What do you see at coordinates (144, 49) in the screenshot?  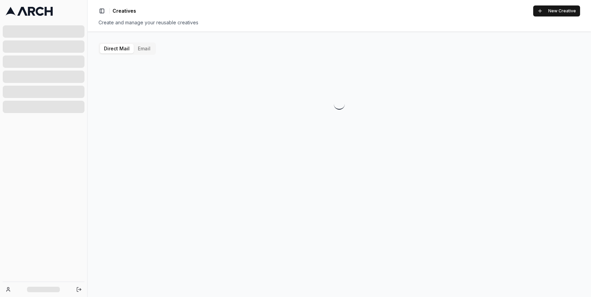 I see `button: Email` at bounding box center [144, 49].